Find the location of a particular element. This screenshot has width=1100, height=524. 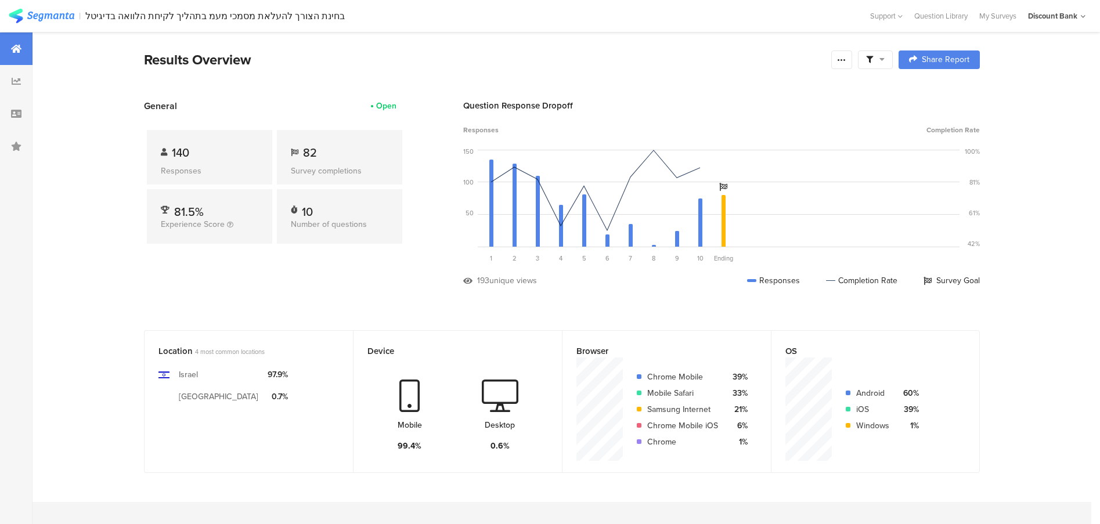

div: 10 is located at coordinates (307, 209).